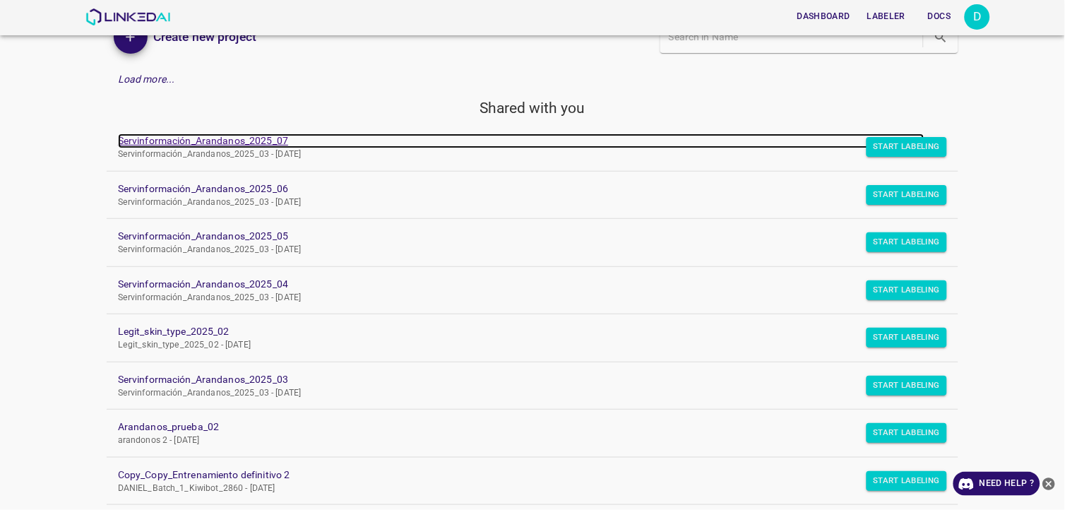  I want to click on a: Add, so click(131, 37).